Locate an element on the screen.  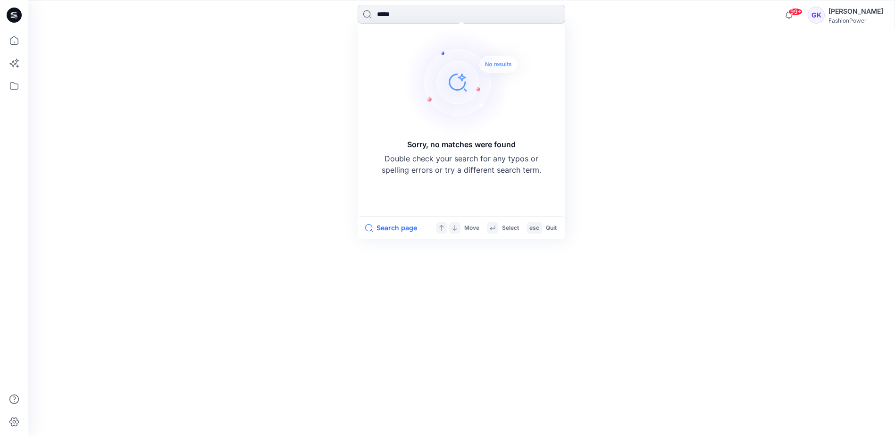
div: FashionPower is located at coordinates (856, 20).